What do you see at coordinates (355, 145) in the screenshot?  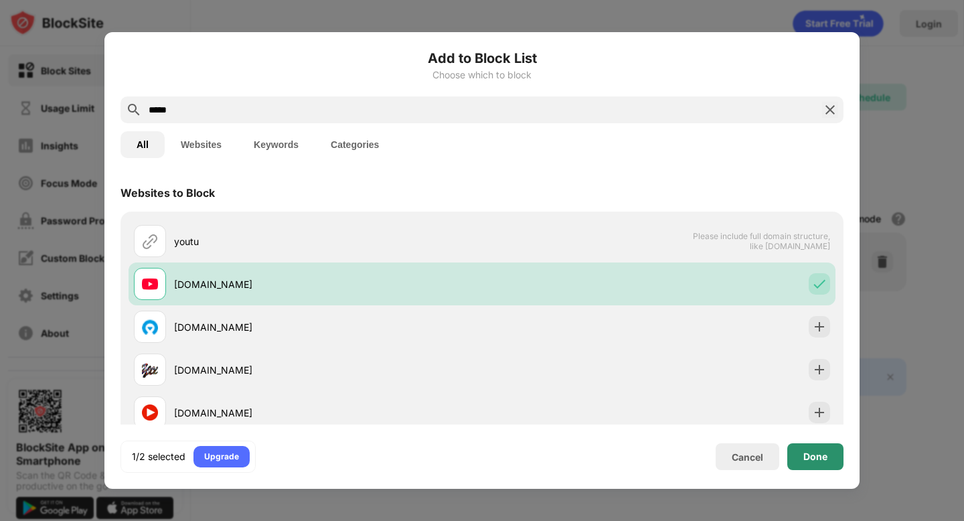 I see `button: Categories` at bounding box center [355, 145].